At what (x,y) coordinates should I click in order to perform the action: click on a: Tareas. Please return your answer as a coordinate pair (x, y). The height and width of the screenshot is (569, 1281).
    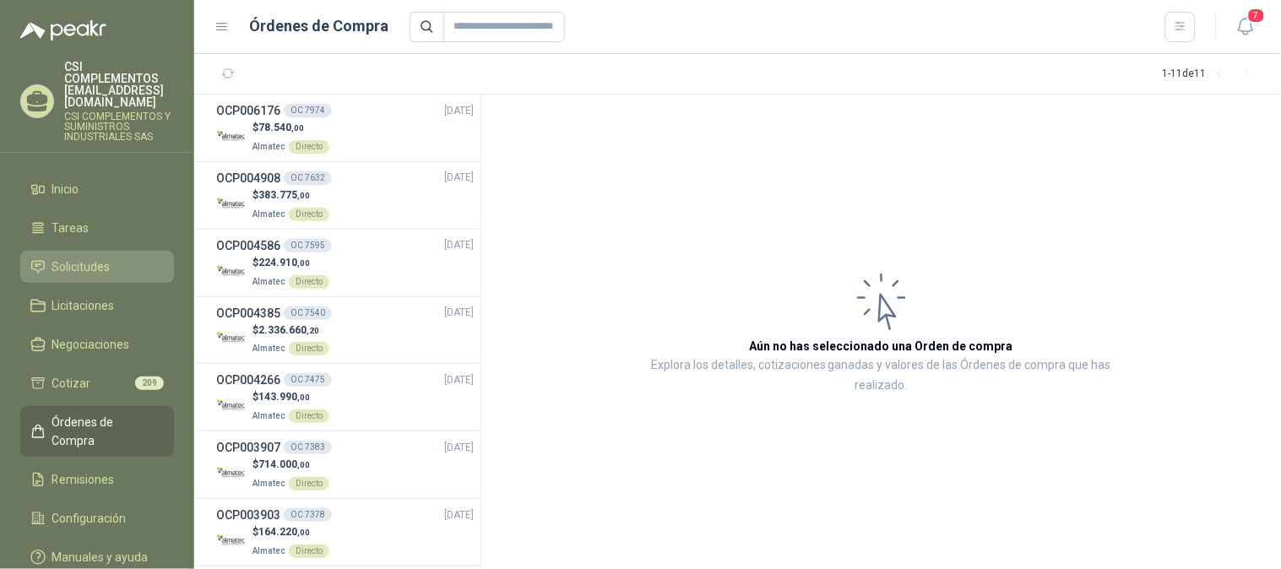
    Looking at the image, I should click on (97, 228).